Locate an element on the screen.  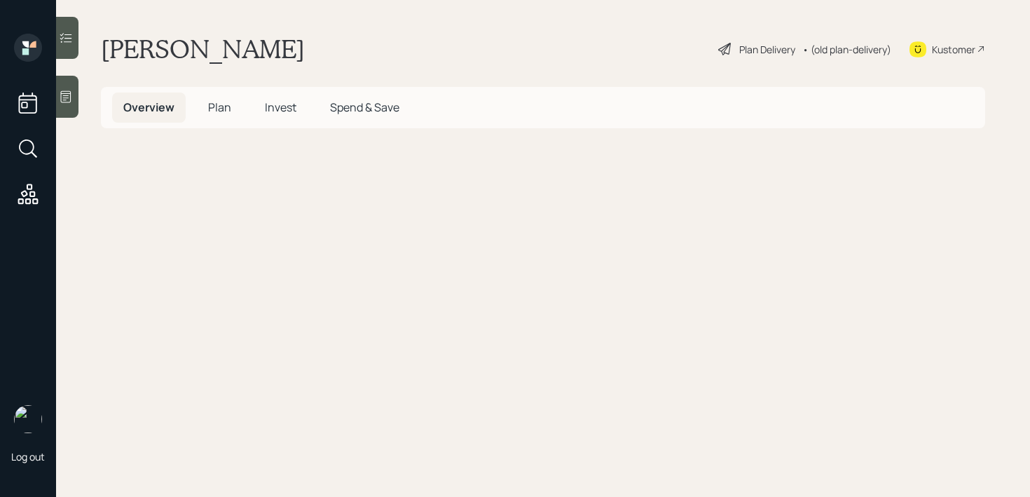
span: Spend & Save is located at coordinates (364, 107).